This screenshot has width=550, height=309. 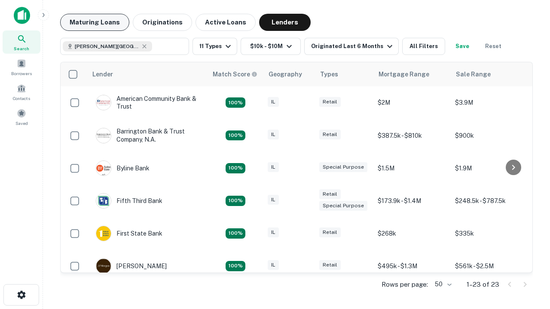 What do you see at coordinates (493, 46) in the screenshot?
I see `button: Reset` at bounding box center [493, 46].